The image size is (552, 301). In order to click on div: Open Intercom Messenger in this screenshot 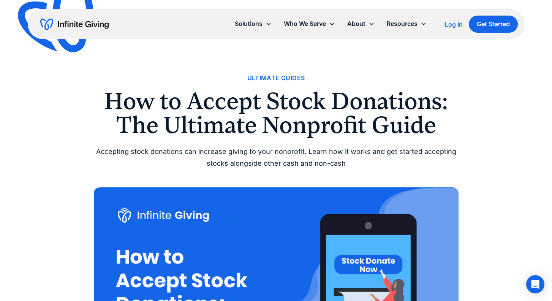, I will do `click(535, 284)`.